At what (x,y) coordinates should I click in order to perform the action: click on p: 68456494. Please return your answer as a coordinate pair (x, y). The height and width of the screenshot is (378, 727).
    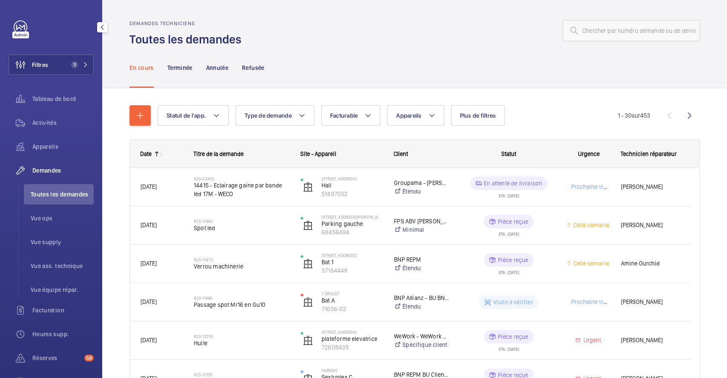
    Looking at the image, I should click on (352, 232).